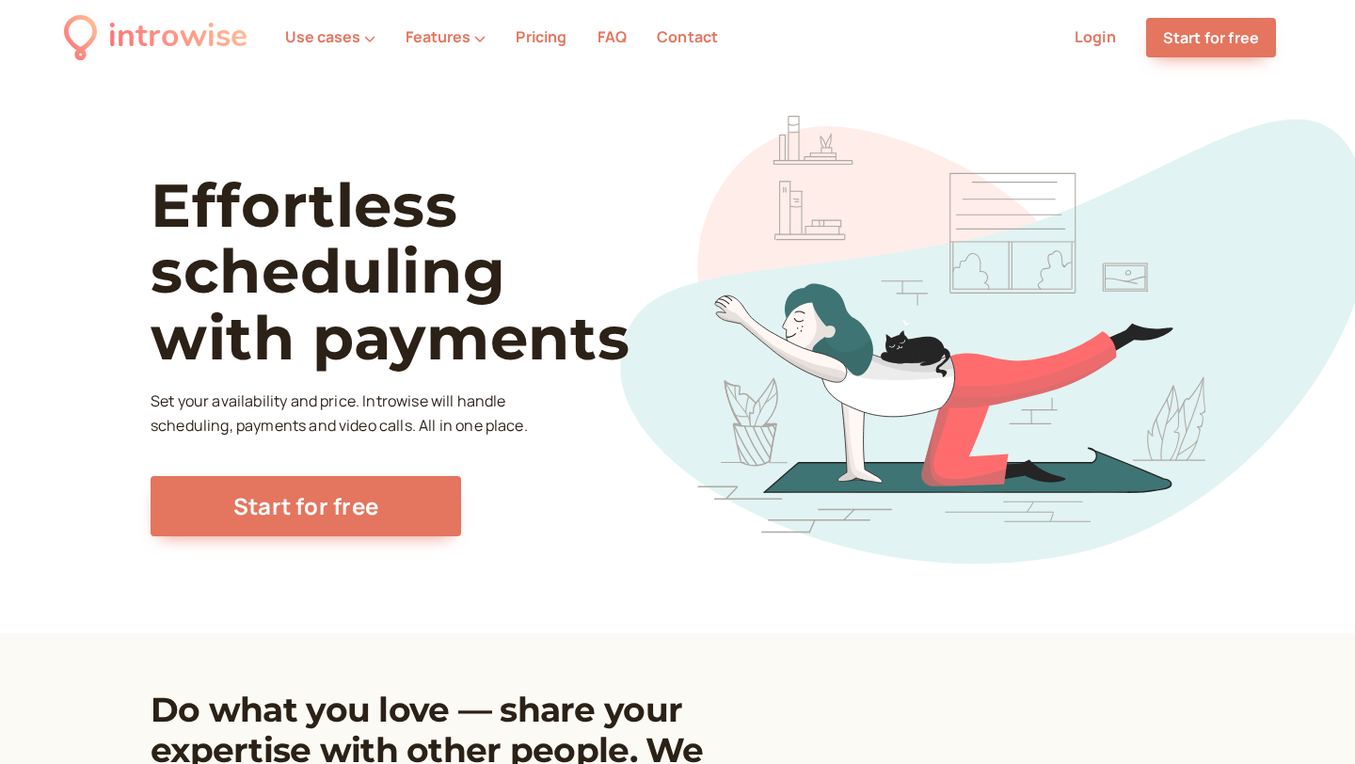  Describe the element at coordinates (1095, 37) in the screenshot. I see `a: Login` at that location.